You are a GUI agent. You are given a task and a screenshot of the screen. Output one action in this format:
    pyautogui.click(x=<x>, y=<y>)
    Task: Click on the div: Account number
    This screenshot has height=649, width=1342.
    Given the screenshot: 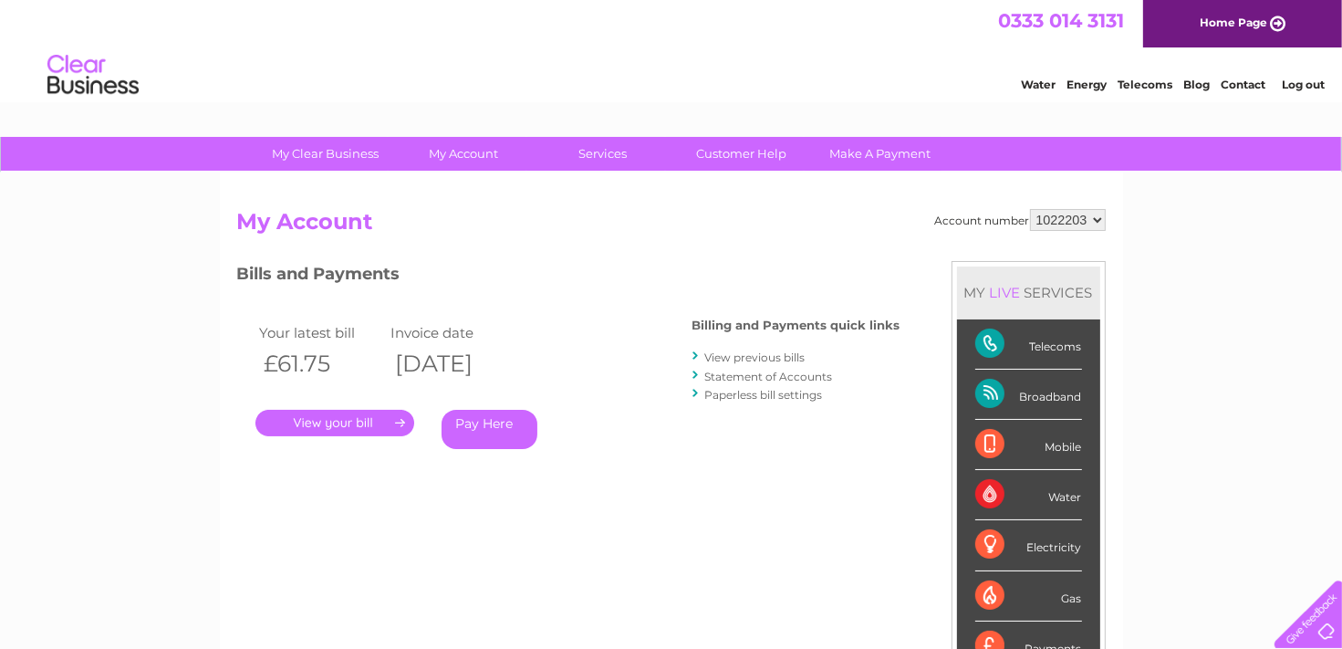 What is the action you would take?
    pyautogui.click(x=1020, y=220)
    